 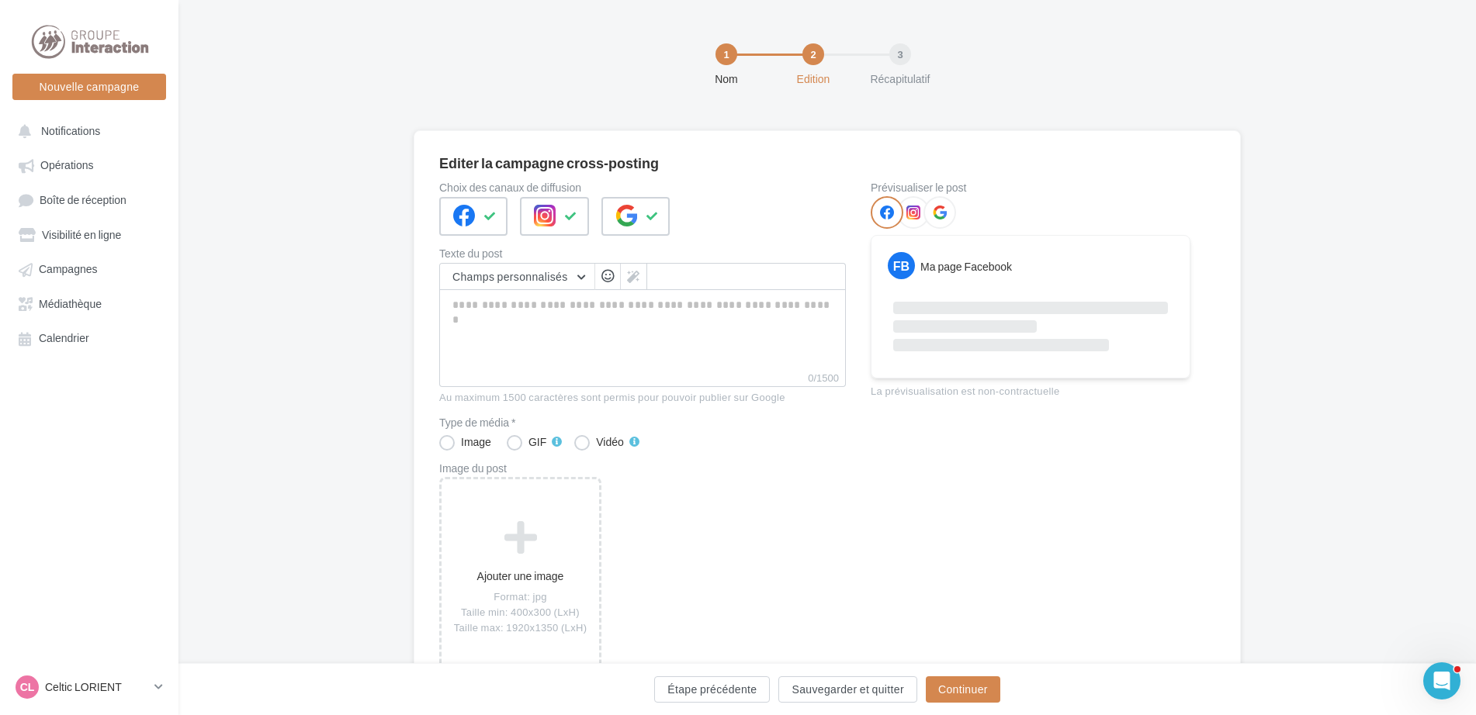 I want to click on button: Étape précédente, so click(x=712, y=690).